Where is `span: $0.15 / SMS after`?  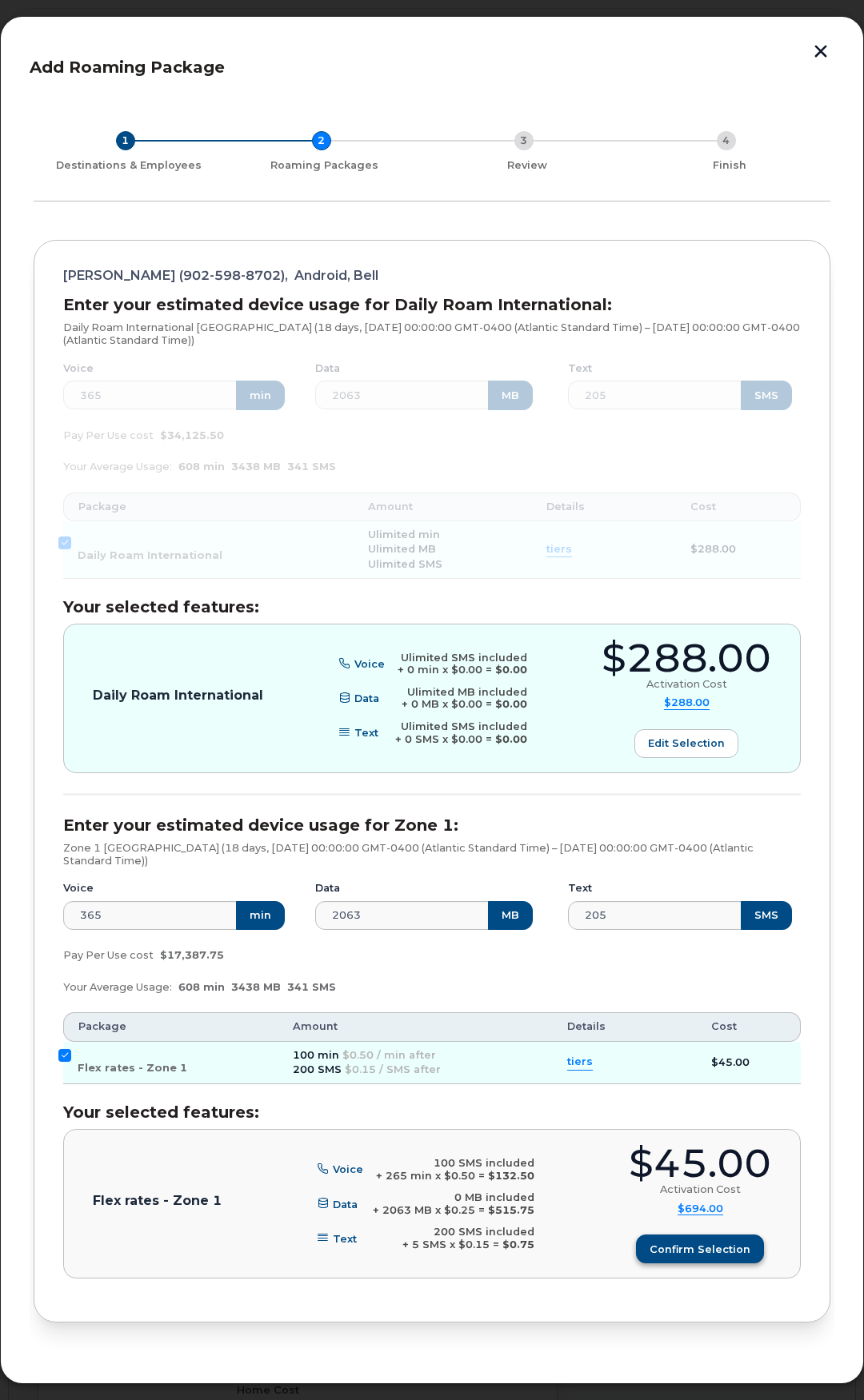
span: $0.15 / SMS after is located at coordinates (392, 1069).